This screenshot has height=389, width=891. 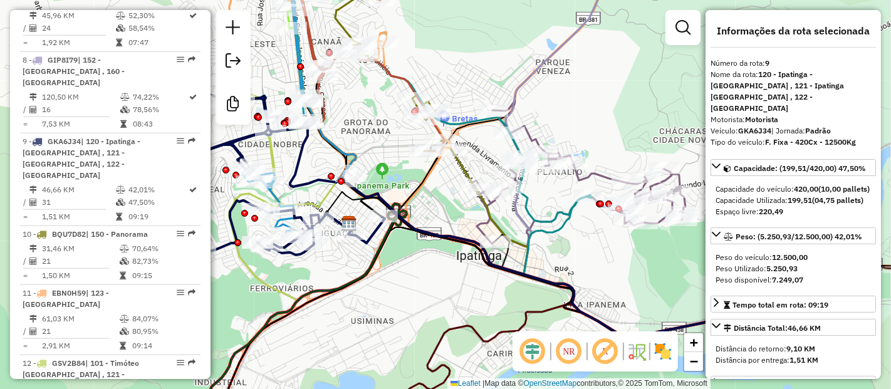 What do you see at coordinates (810, 142) in the screenshot?
I see `strong: F. Fixa - 420Cx - 12500Kg` at bounding box center [810, 142].